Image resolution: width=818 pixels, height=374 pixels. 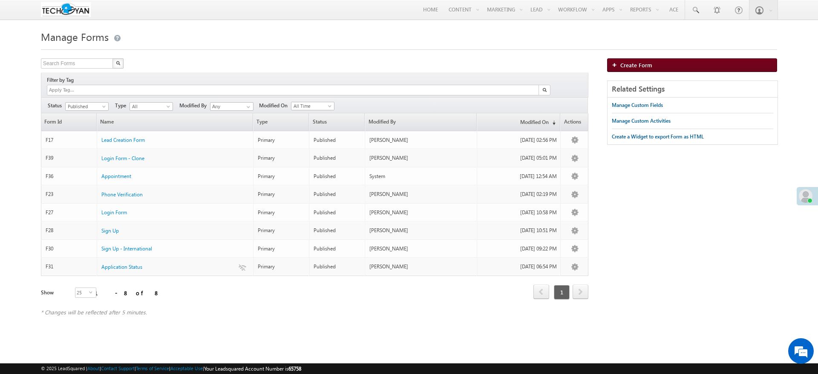 I want to click on a: All, so click(x=151, y=107).